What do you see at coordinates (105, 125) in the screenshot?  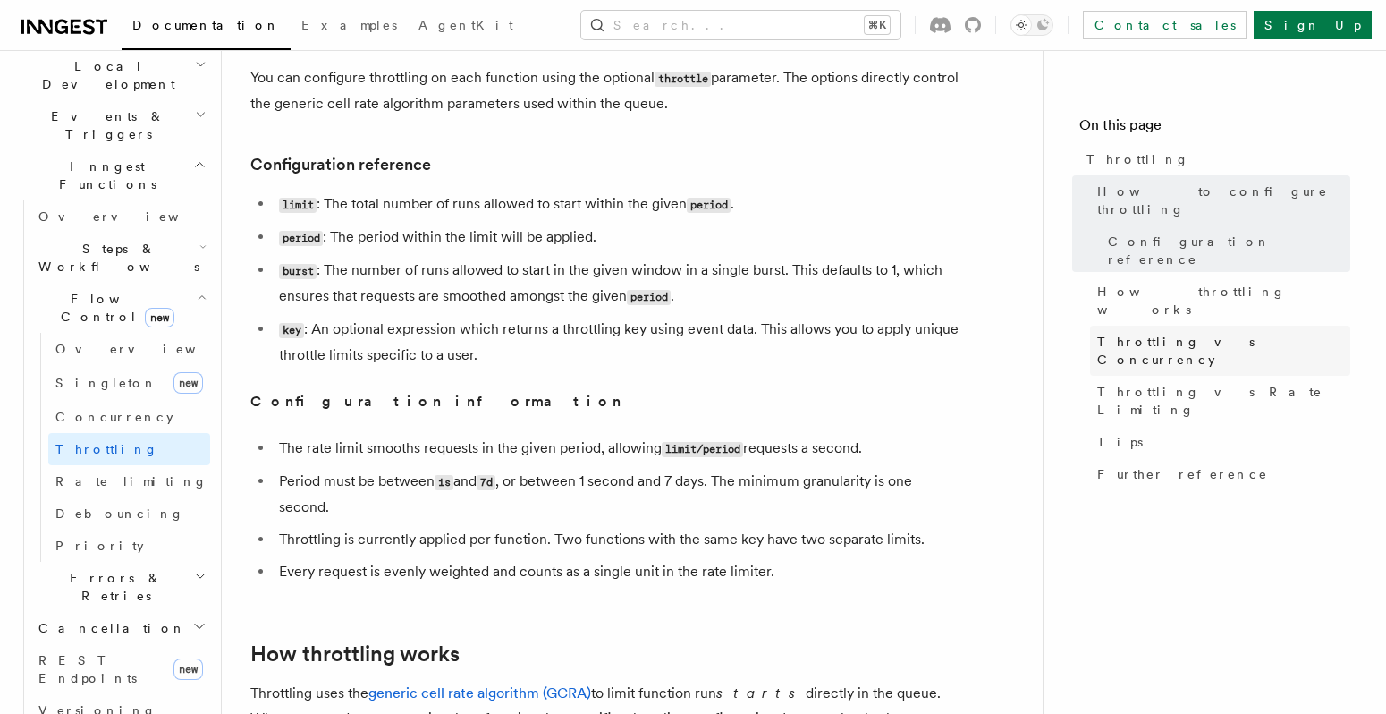 I see `span: Events & Triggers` at bounding box center [105, 125].